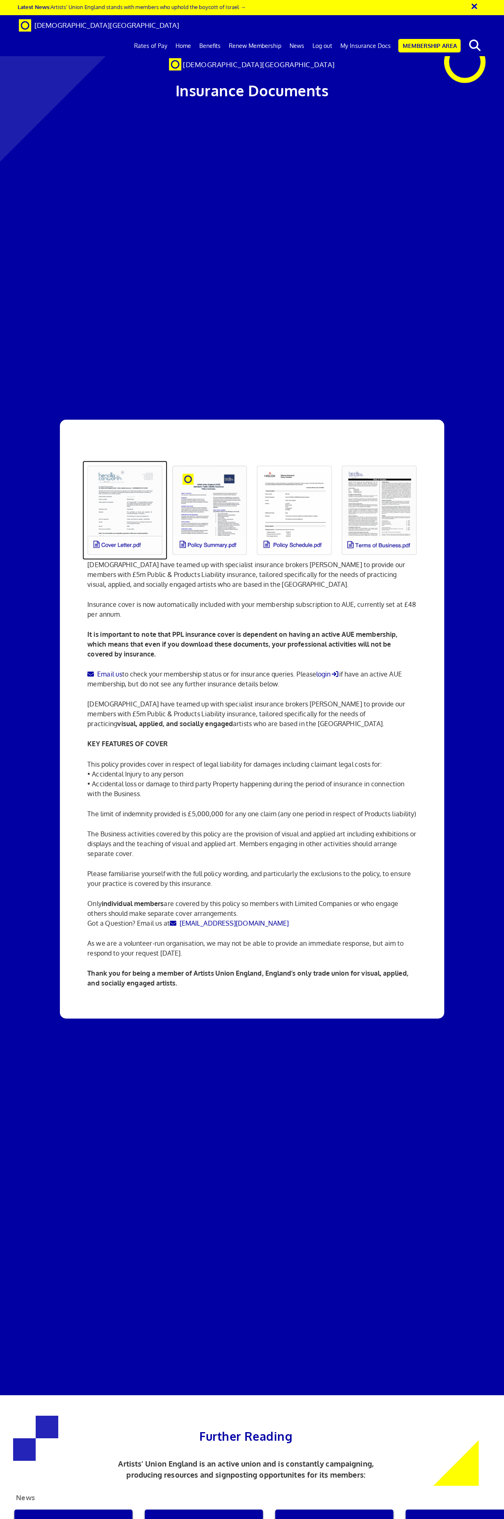  Describe the element at coordinates (252, 813) in the screenshot. I see `p: The limit of indemnity provided is £5,000,000 for any one claim (any one period in respect of Pro...` at that location.